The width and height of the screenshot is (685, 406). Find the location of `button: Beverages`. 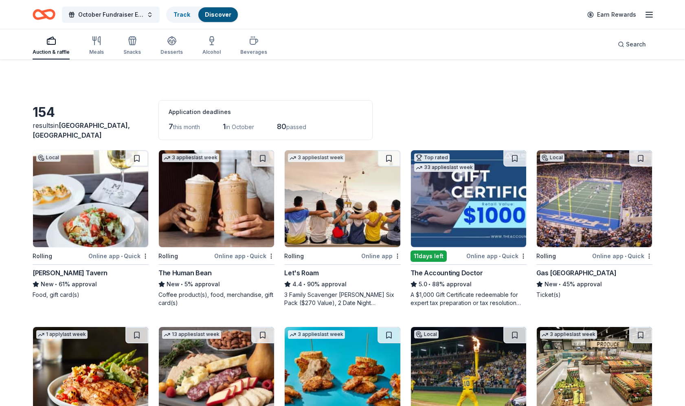

button: Beverages is located at coordinates (254, 46).